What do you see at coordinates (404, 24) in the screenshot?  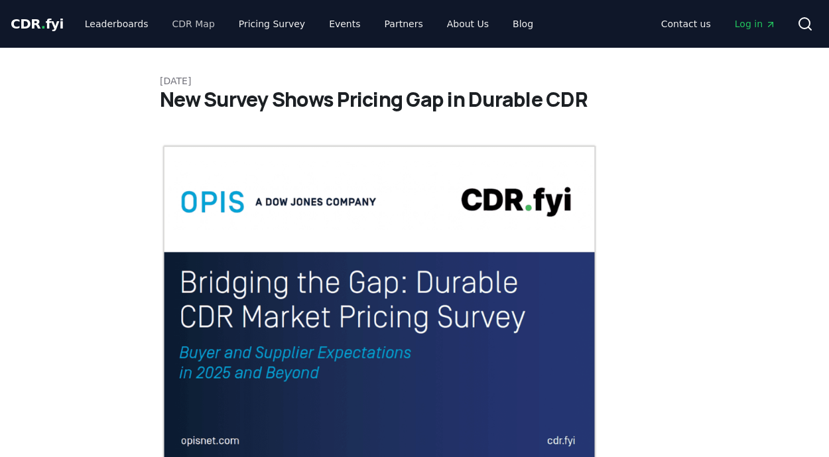 I see `a: Partners` at bounding box center [404, 24].